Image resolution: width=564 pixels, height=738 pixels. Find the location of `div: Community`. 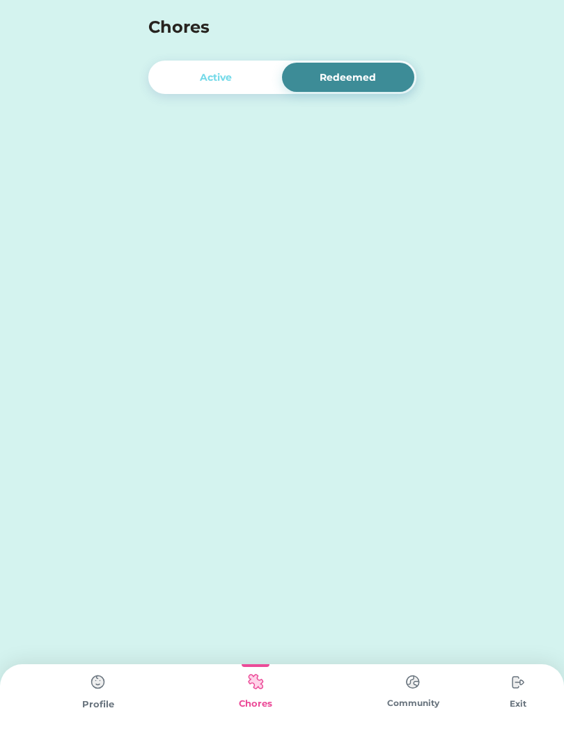

div: Community is located at coordinates (413, 703).